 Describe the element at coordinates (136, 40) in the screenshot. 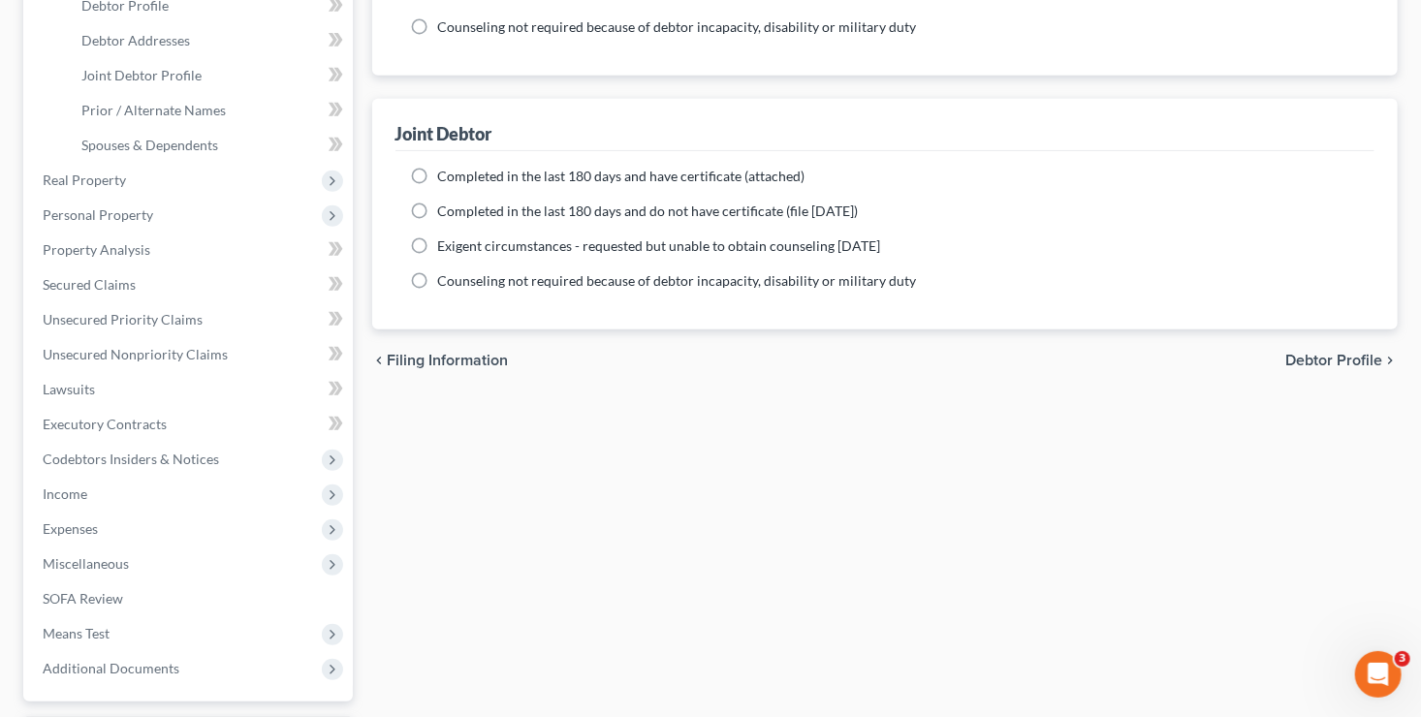

I see `span: Debtor Addresses` at that location.